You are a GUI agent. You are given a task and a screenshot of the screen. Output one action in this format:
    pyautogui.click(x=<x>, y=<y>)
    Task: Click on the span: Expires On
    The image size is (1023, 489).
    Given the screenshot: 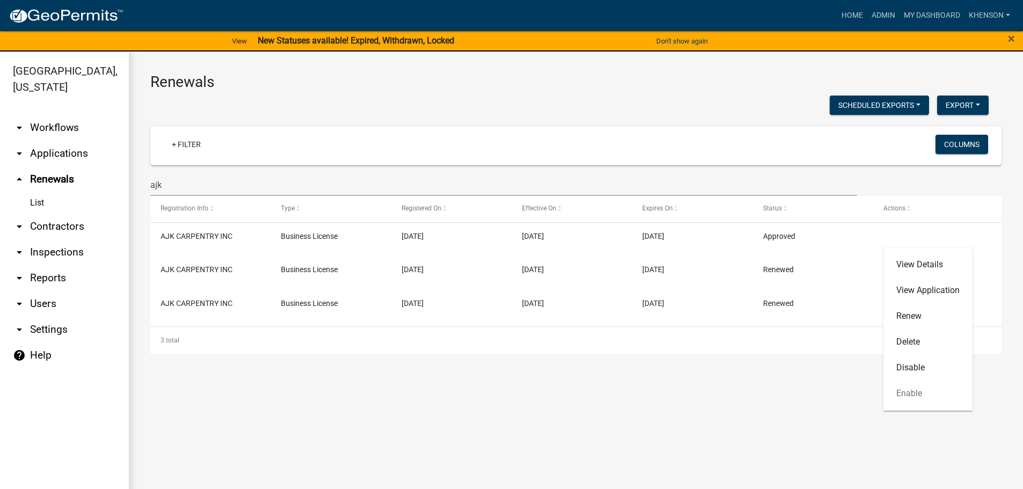 What is the action you would take?
    pyautogui.click(x=657, y=208)
    